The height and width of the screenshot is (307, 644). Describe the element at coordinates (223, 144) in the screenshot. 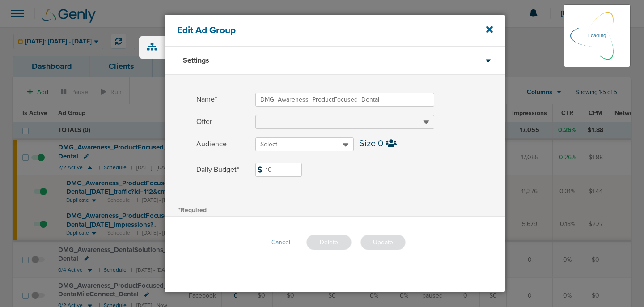

I see `span: Audience` at that location.